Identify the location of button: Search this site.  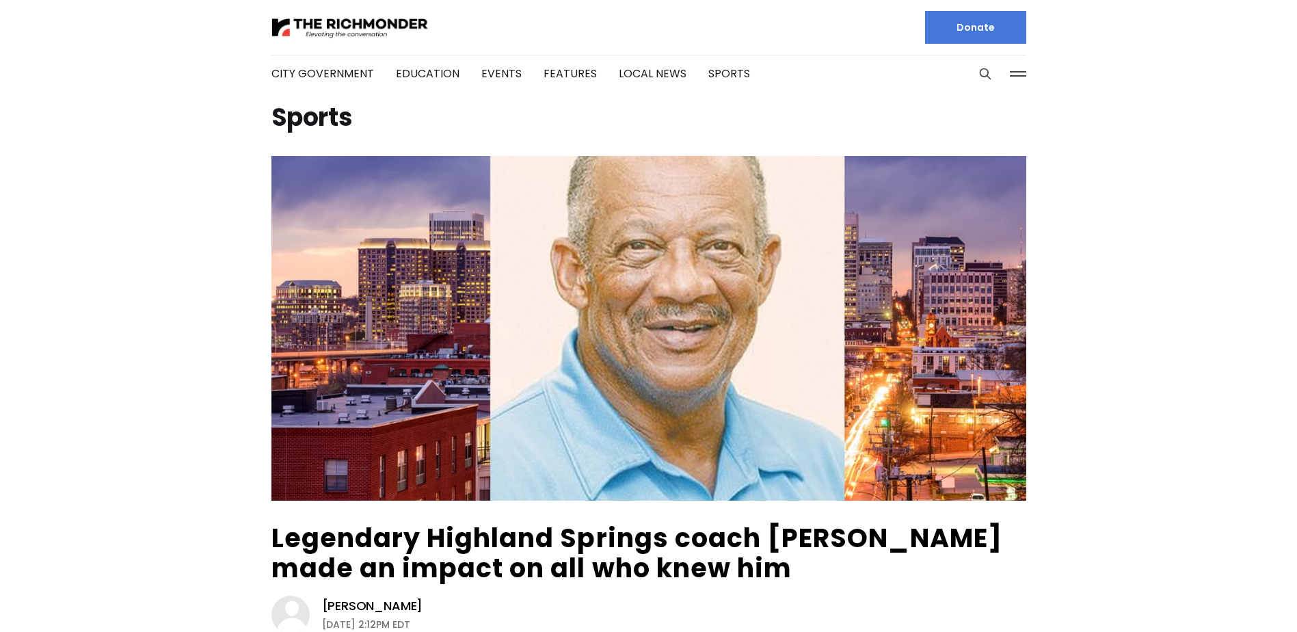
(985, 74).